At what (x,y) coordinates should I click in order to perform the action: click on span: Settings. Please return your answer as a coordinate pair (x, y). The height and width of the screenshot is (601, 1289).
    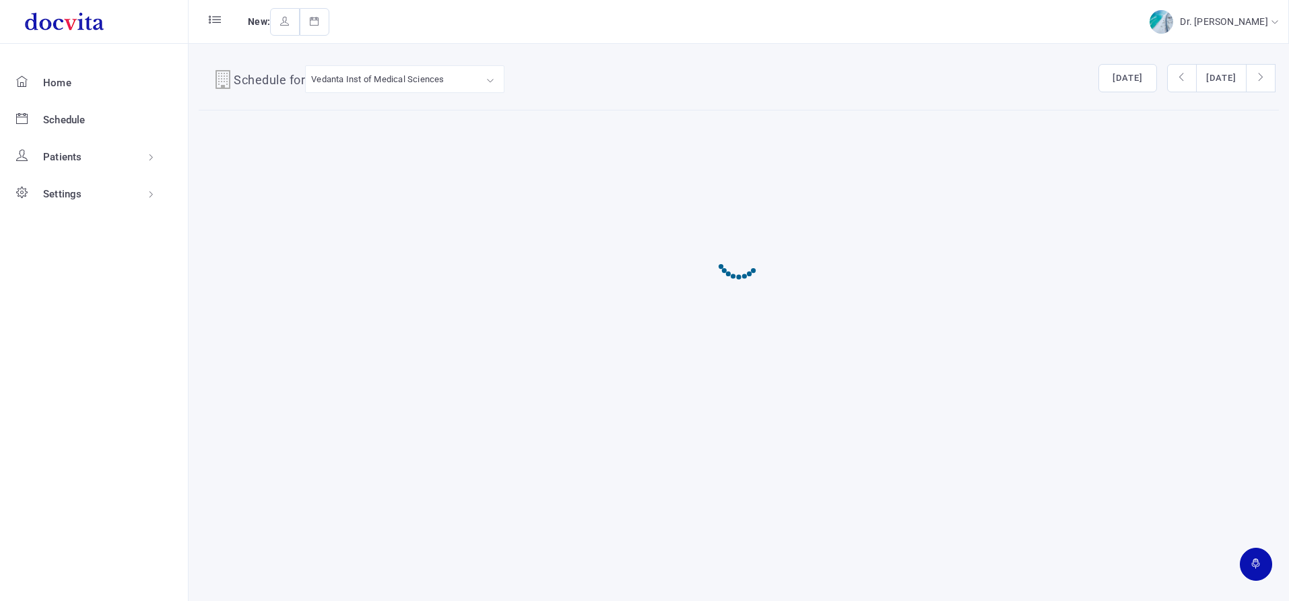
    Looking at the image, I should click on (63, 194).